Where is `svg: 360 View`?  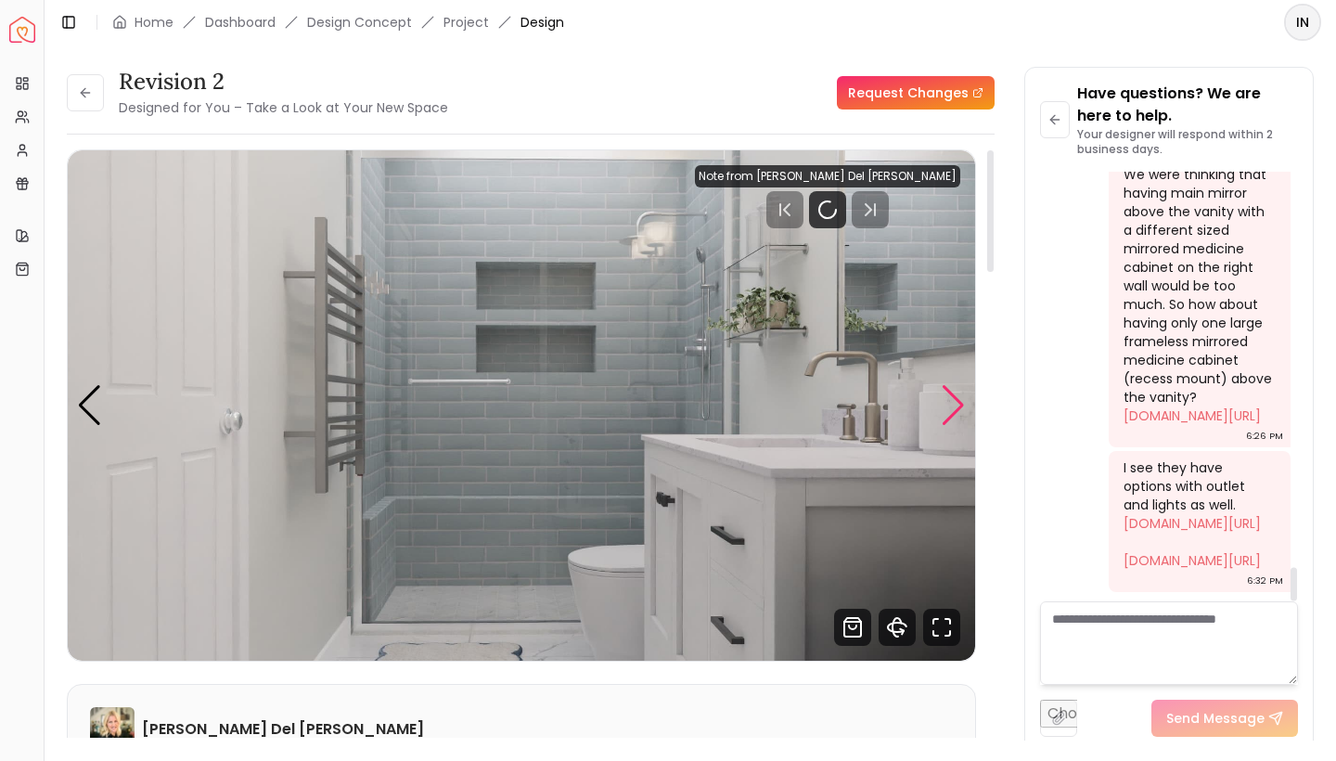 svg: 360 View is located at coordinates (897, 627).